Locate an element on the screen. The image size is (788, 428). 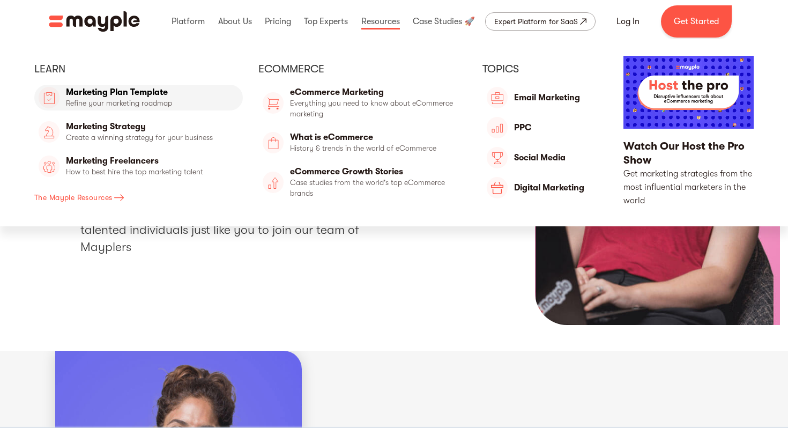
div: Topics is located at coordinates (545, 69).